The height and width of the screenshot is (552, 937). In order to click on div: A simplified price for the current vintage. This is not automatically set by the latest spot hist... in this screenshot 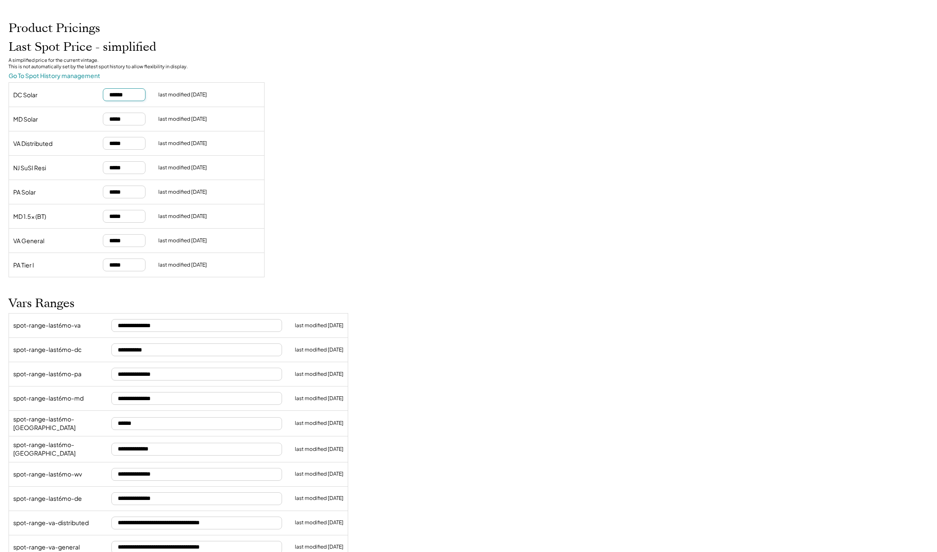, I will do `click(98, 63)`.